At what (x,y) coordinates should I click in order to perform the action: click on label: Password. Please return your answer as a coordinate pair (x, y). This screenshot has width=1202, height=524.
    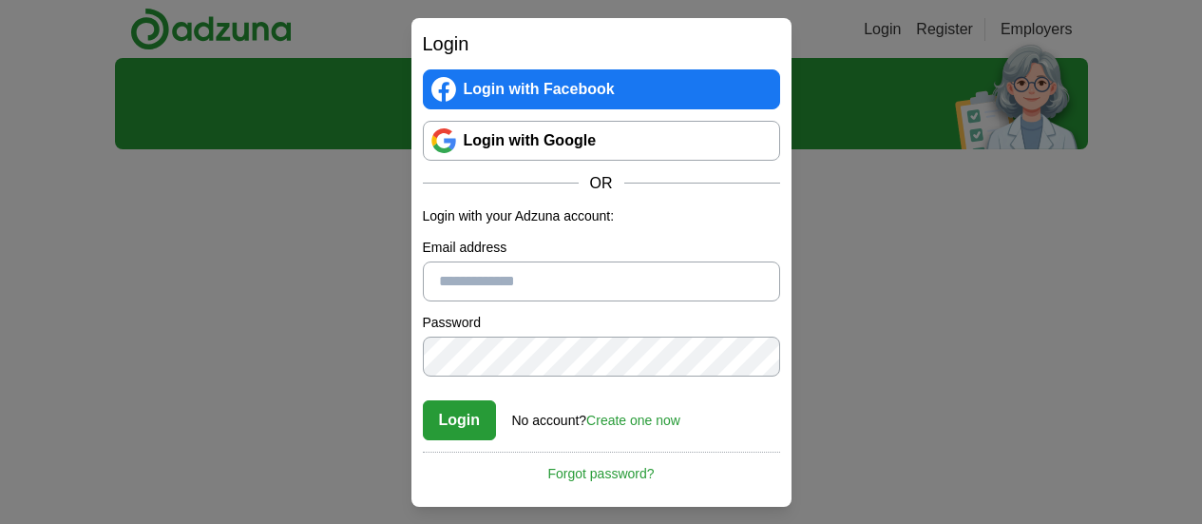
    Looking at the image, I should click on (602, 322).